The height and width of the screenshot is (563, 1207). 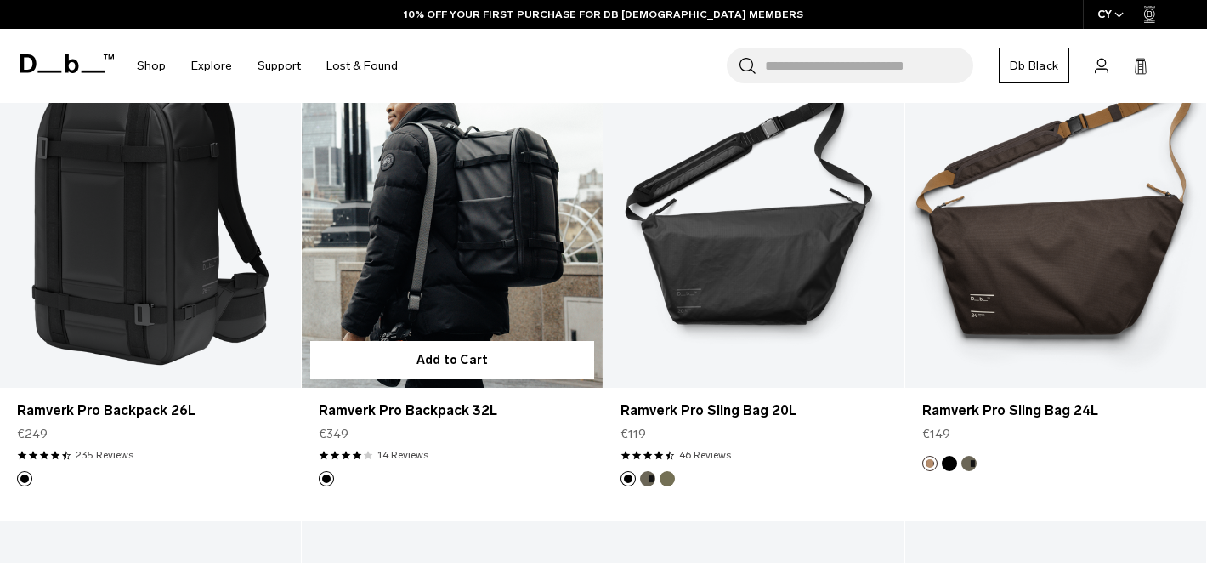 I want to click on a: Lost & Found, so click(x=362, y=65).